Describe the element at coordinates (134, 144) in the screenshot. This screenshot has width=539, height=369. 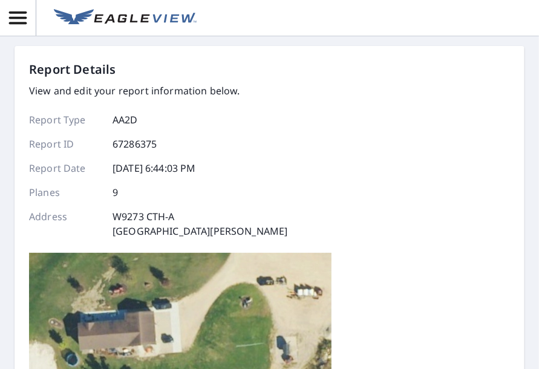
I see `p: 67286375` at that location.